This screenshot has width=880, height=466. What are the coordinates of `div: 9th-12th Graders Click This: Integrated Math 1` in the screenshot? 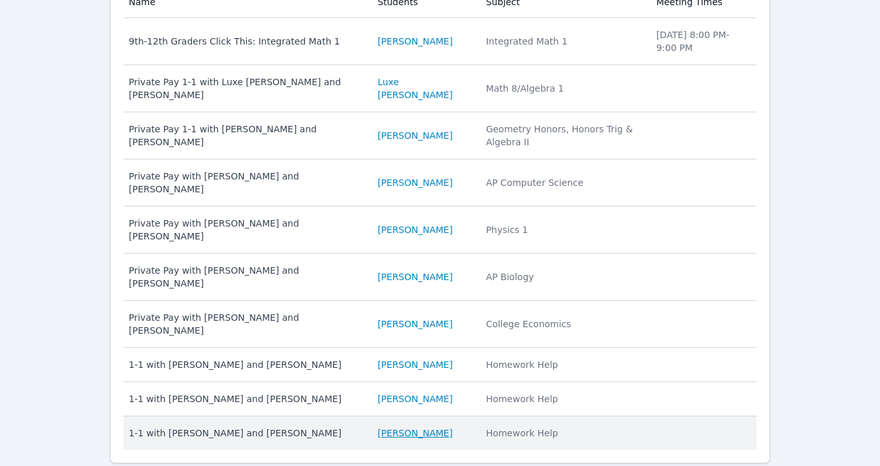 It's located at (245, 41).